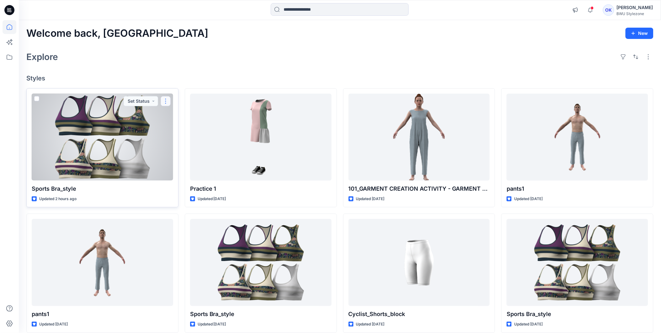 Image resolution: width=661 pixels, height=333 pixels. Describe the element at coordinates (635, 13) in the screenshot. I see `div: BWU Stylezone` at that location.